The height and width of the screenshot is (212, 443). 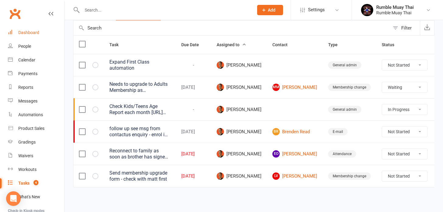 What do you see at coordinates (24, 183) in the screenshot?
I see `div: Tasks` at bounding box center [24, 183].